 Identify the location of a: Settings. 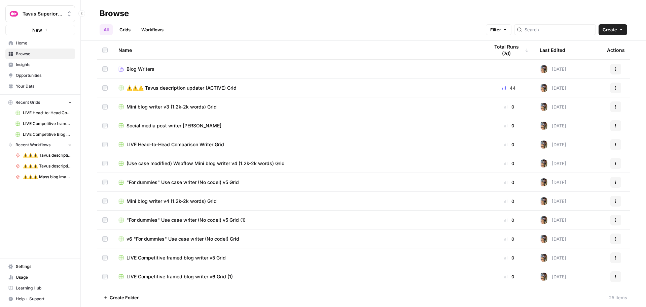
(40, 266).